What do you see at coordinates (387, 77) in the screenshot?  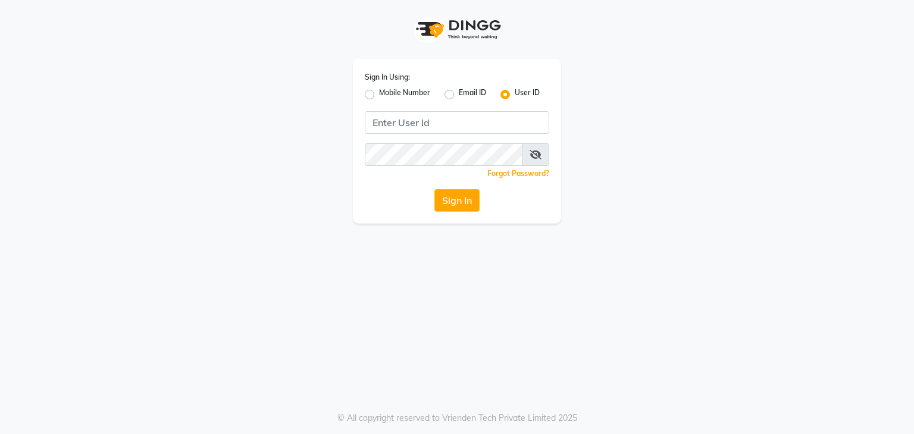 I see `label: Sign In Using:` at bounding box center [387, 77].